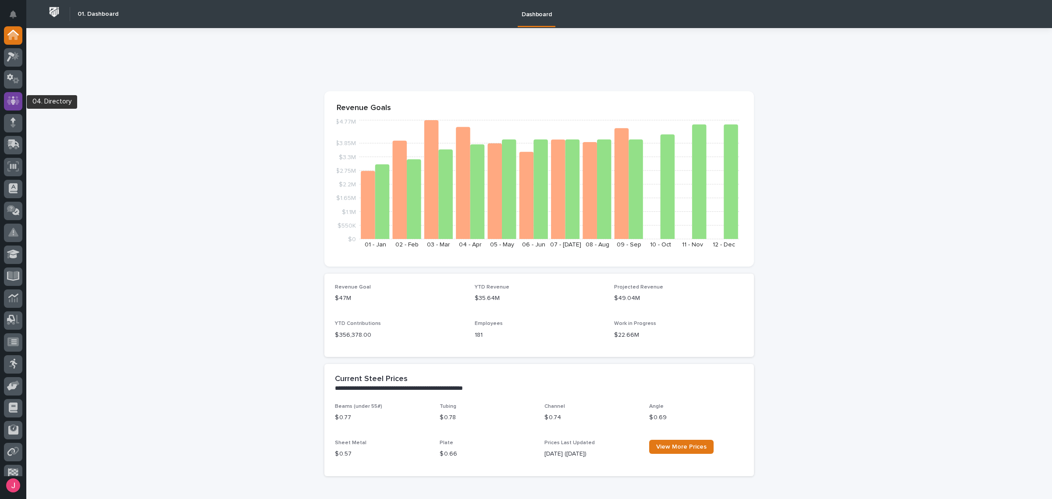 This screenshot has height=499, width=1052. I want to click on span: Employees, so click(489, 323).